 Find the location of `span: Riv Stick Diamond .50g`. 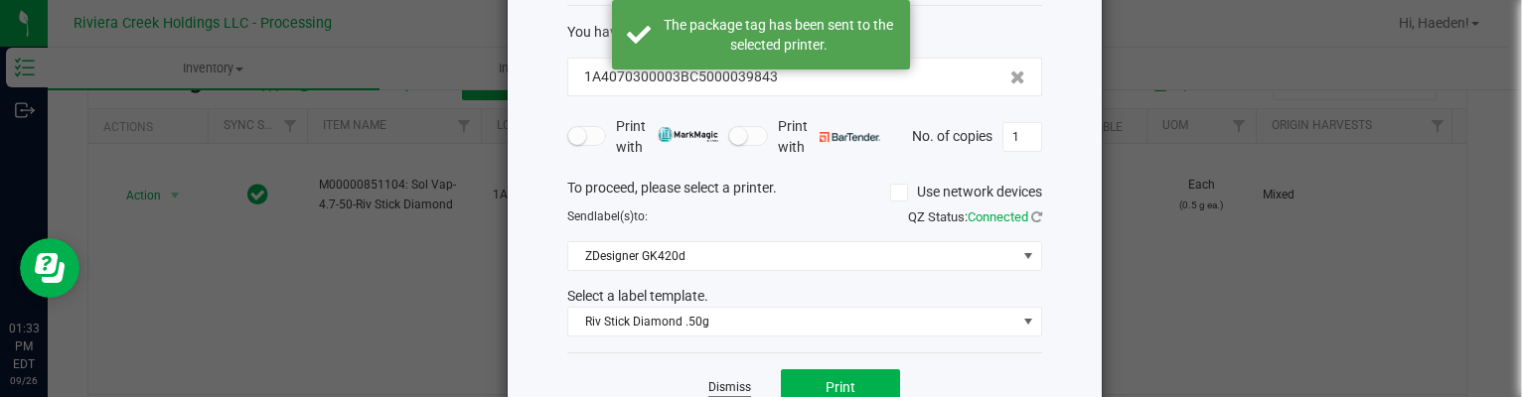

span: Riv Stick Diamond .50g is located at coordinates (792, 322).